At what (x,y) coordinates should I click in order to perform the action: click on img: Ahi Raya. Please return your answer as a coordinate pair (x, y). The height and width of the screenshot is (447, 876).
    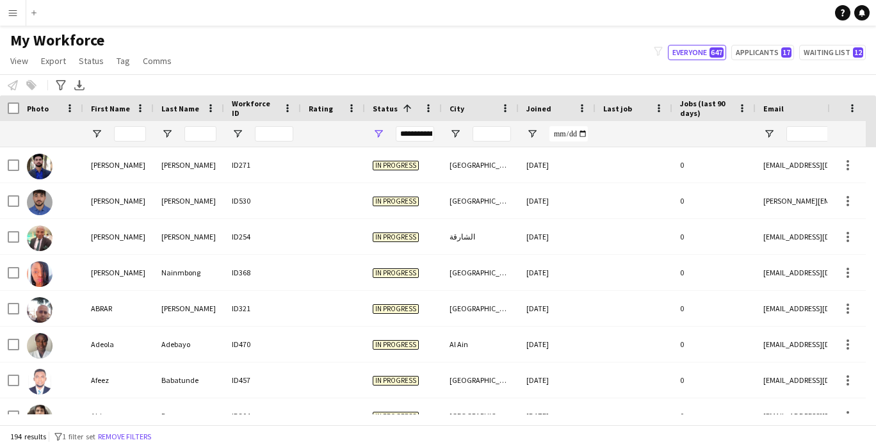
    Looking at the image, I should click on (40, 417).